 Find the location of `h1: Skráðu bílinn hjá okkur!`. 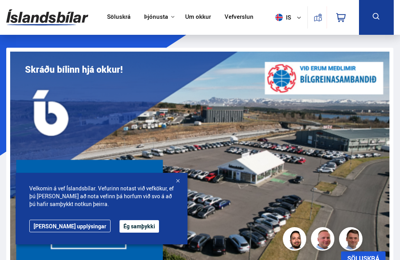

h1: Skráðu bílinn hjá okkur! is located at coordinates (74, 69).